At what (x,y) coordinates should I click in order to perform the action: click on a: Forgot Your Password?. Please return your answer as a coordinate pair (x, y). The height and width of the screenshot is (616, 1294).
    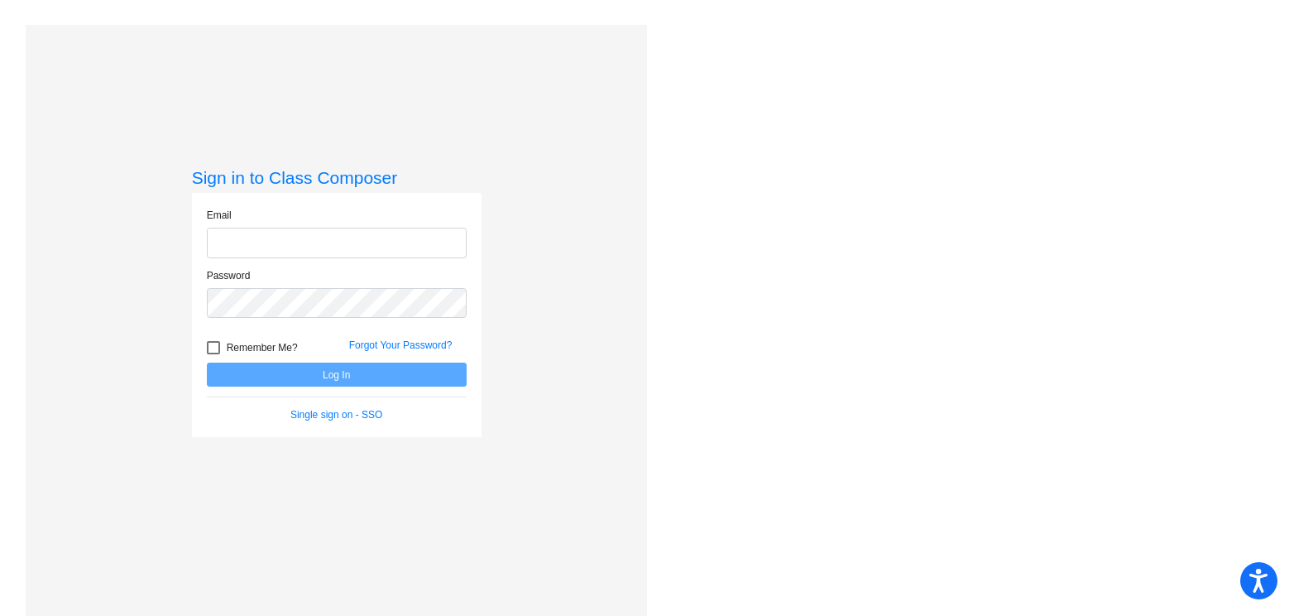
    Looking at the image, I should click on (401, 345).